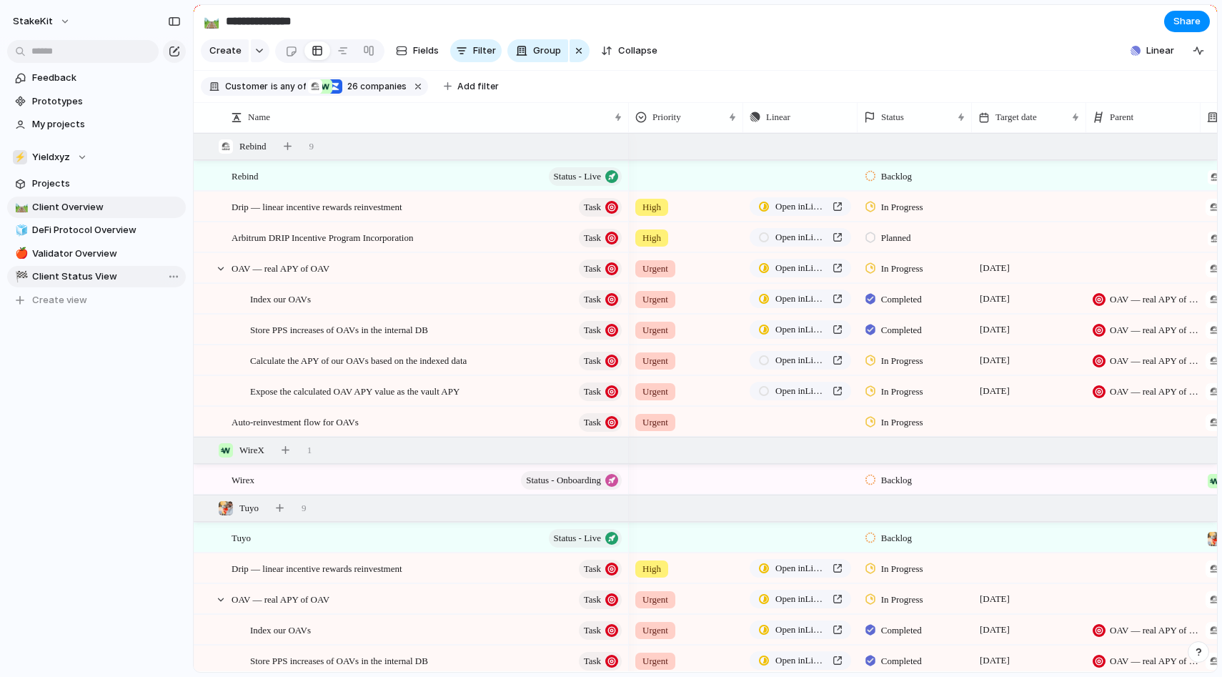  What do you see at coordinates (358, 360) in the screenshot?
I see `span: Calculate the APY of our OAVs based on the indexed data` at bounding box center [358, 360].